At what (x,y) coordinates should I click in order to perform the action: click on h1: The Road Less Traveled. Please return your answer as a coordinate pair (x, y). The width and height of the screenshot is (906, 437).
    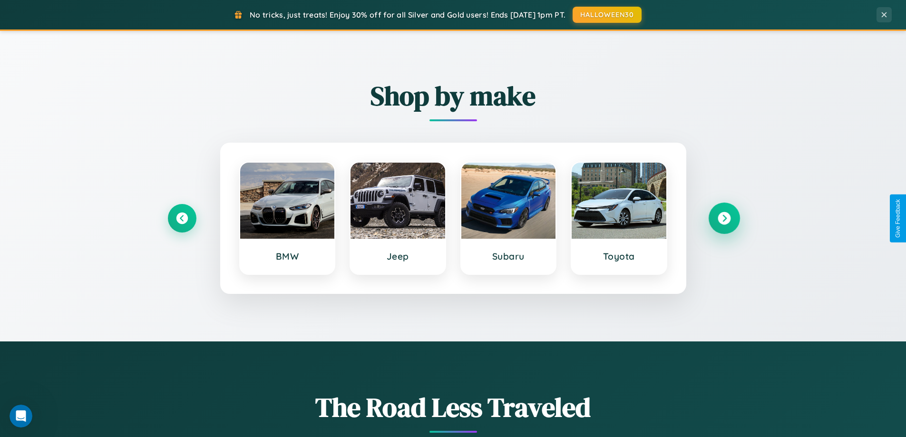
    Looking at the image, I should click on (453, 407).